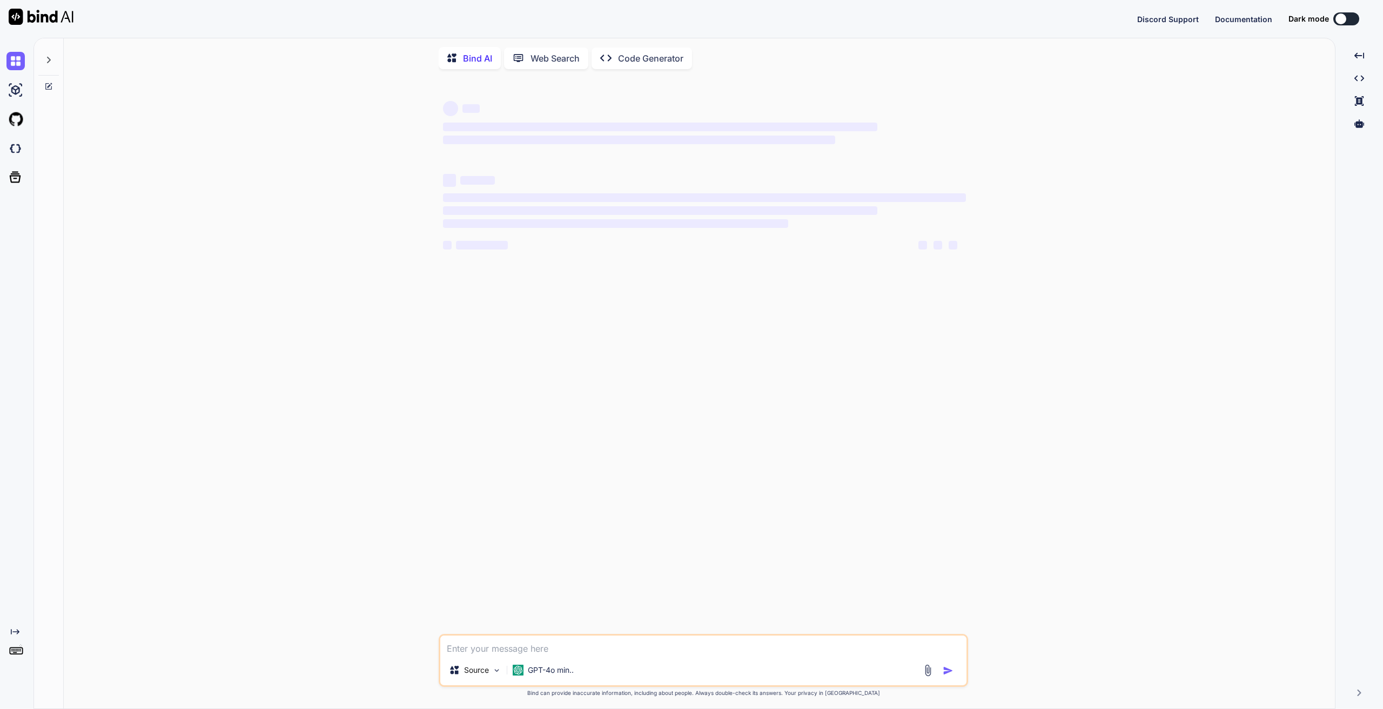  What do you see at coordinates (496, 670) in the screenshot?
I see `img: Pick Models` at bounding box center [496, 670].